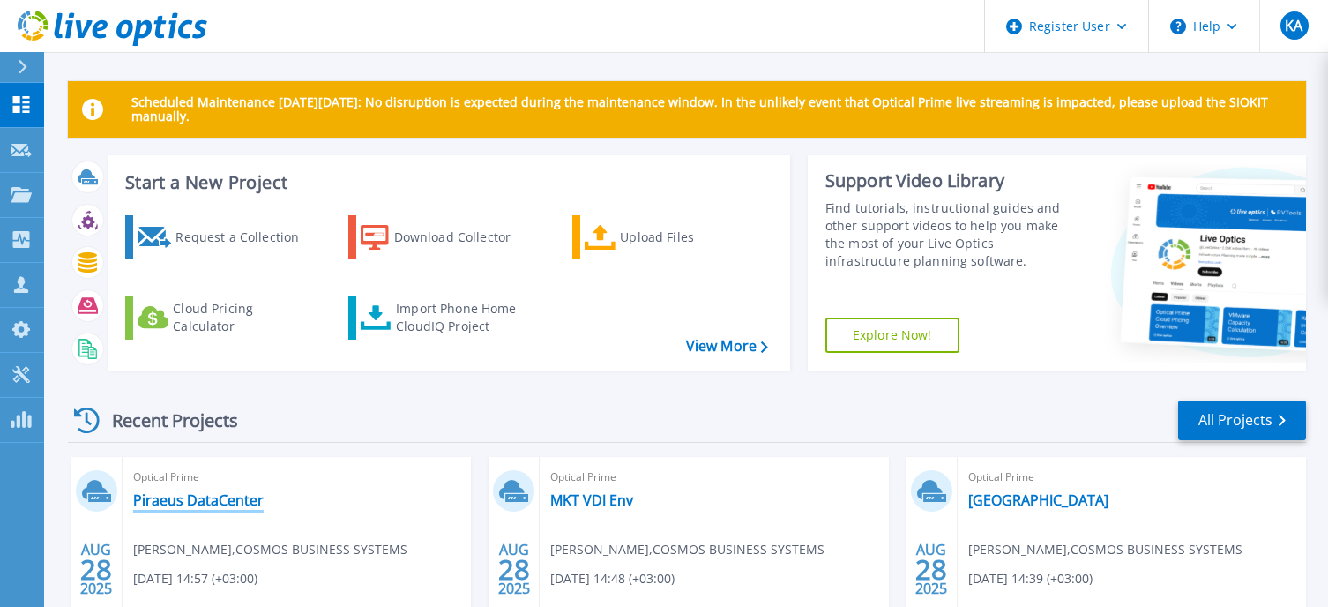  Describe the element at coordinates (1294, 26) in the screenshot. I see `span: KA` at that location.